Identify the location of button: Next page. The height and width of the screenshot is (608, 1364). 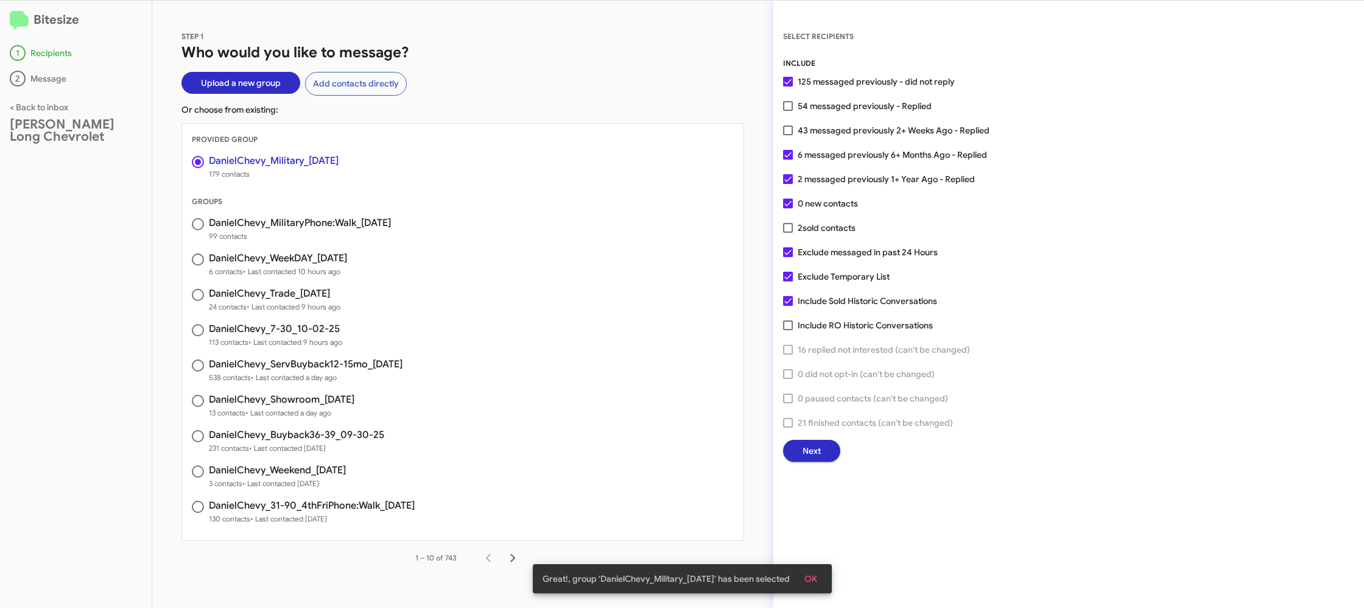
(513, 558).